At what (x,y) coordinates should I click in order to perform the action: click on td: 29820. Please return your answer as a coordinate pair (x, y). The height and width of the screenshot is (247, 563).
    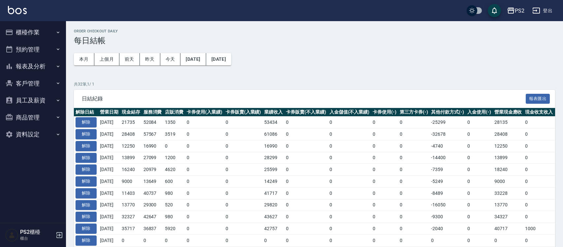
    Looking at the image, I should click on (274, 205).